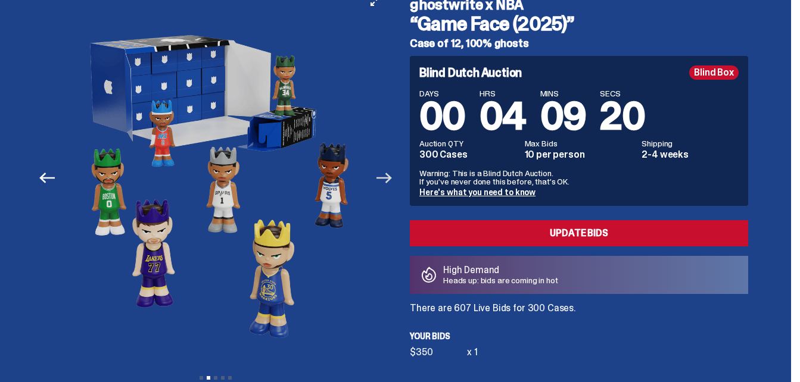 The width and height of the screenshot is (800, 382). I want to click on span: 20, so click(622, 116).